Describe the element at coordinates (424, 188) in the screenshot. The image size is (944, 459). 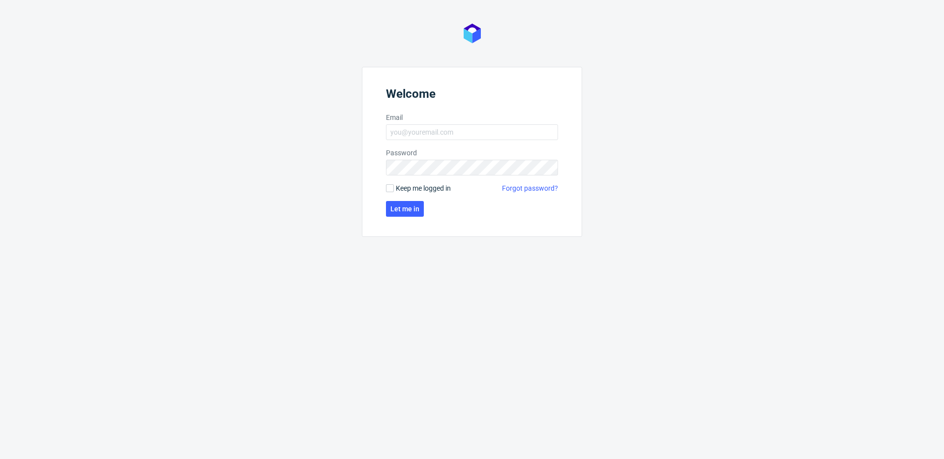
I see `span: Keep me logged in` at that location.